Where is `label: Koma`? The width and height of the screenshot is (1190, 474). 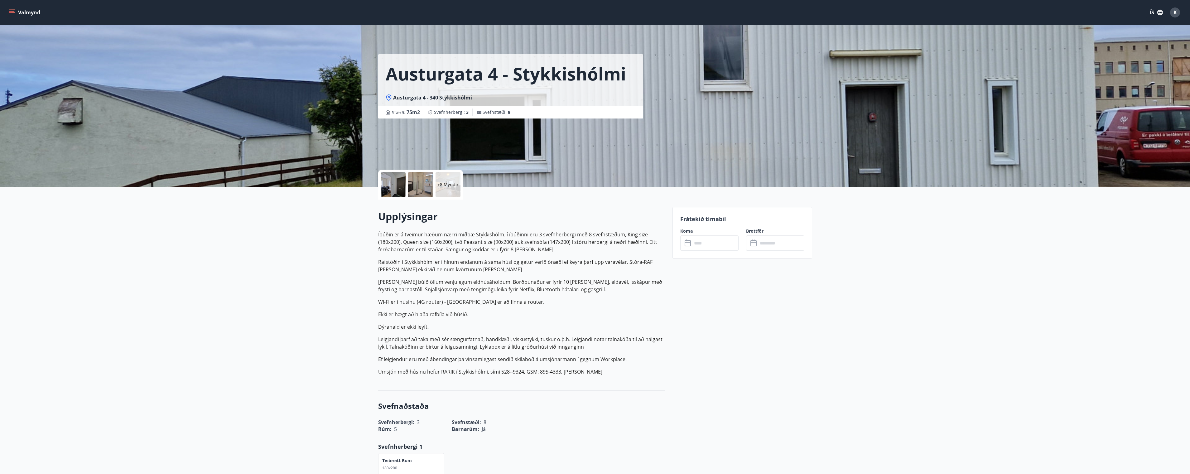 label: Koma is located at coordinates (709, 231).